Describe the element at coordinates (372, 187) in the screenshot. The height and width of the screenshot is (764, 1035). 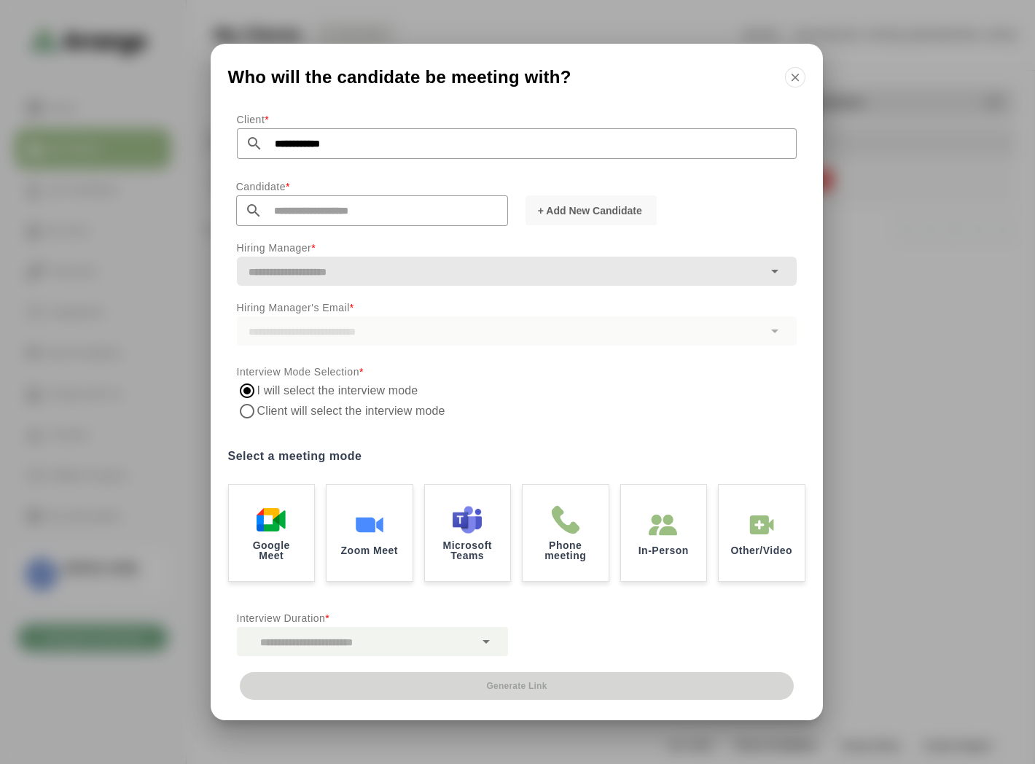
I see `p: Candidate` at that location.